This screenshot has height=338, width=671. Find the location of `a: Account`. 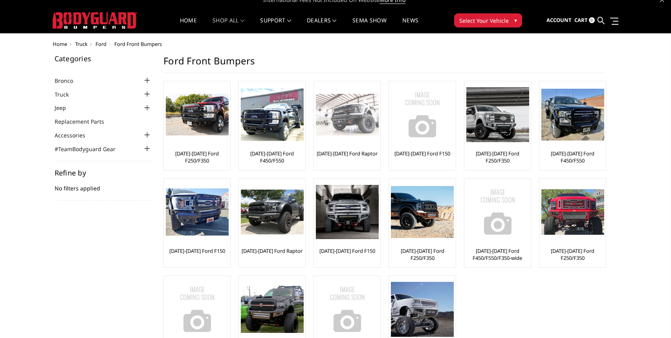

a: Account is located at coordinates (559, 20).